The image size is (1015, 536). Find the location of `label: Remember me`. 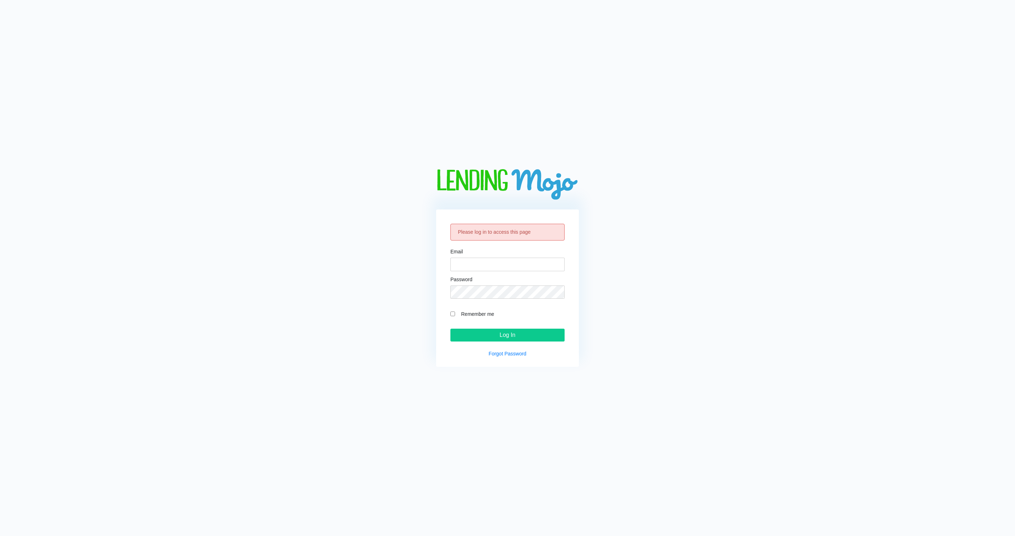

label: Remember me is located at coordinates (511, 314).